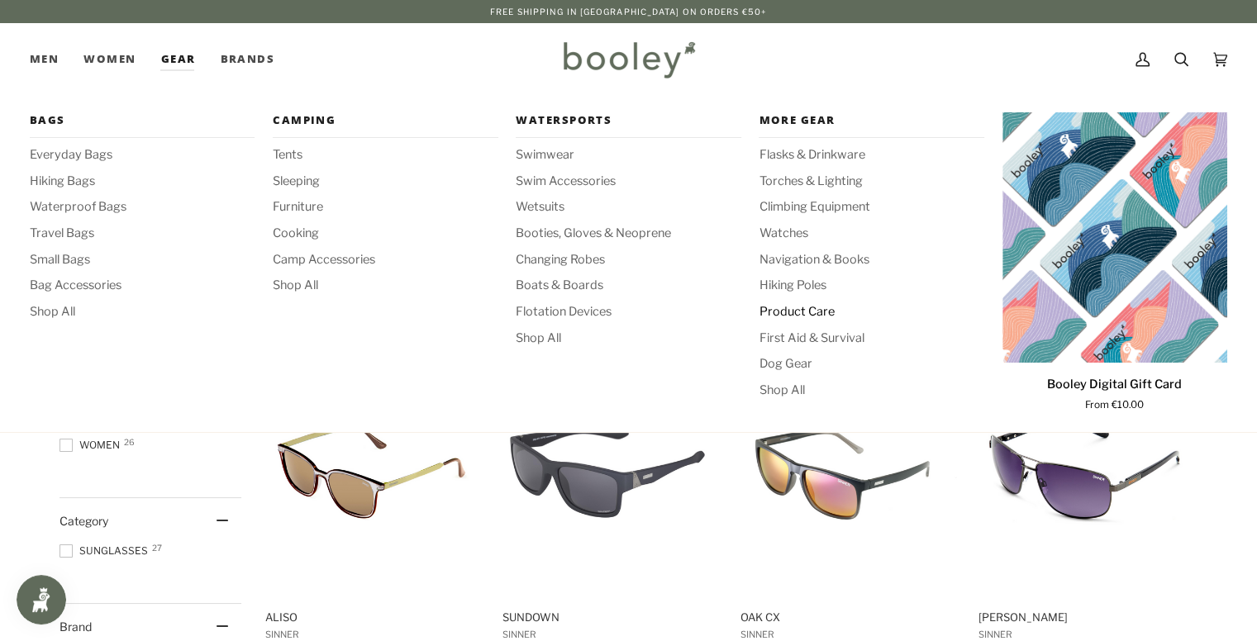  I want to click on span: Camping, so click(385, 121).